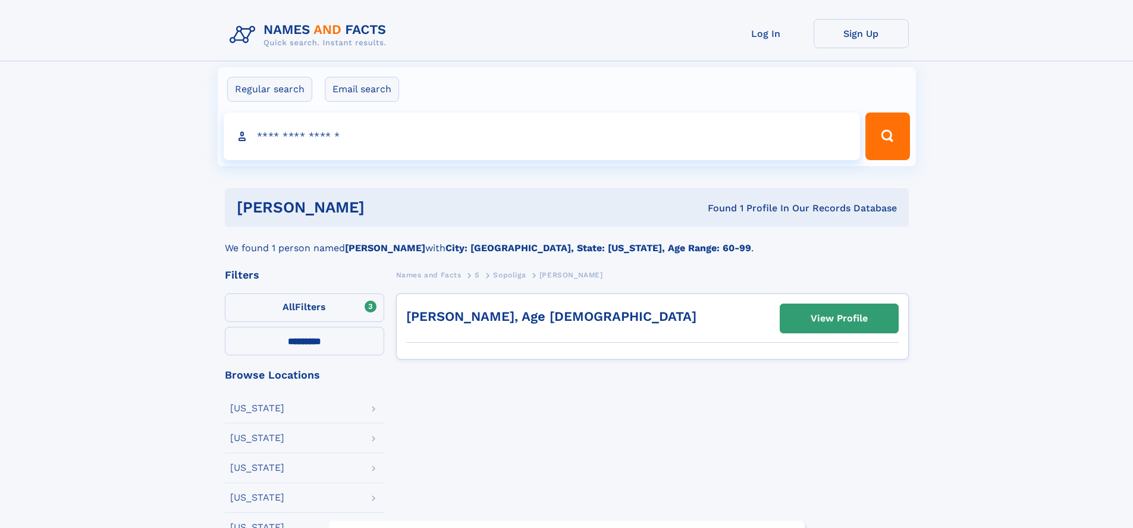 The height and width of the screenshot is (528, 1133). Describe the element at coordinates (305, 375) in the screenshot. I see `div: Browse Locations` at that location.